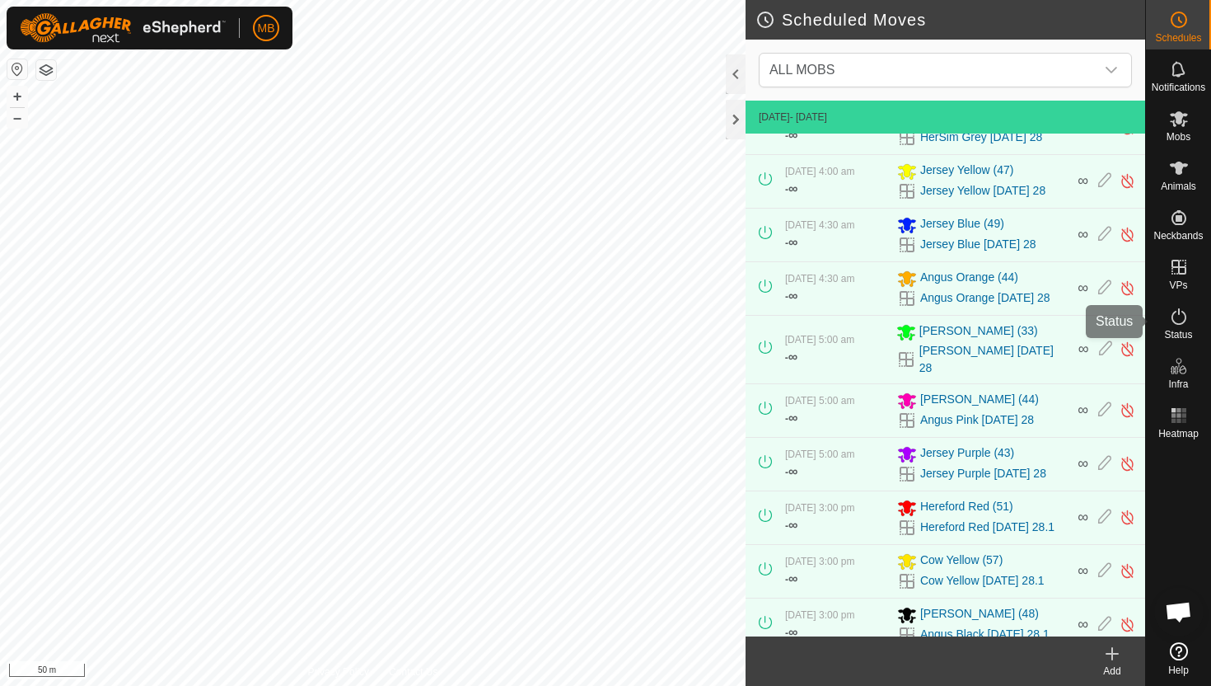 Image resolution: width=1211 pixels, height=686 pixels. Describe the element at coordinates (968, 171) in the screenshot. I see `span: Jersey Yellow (47)` at that location.